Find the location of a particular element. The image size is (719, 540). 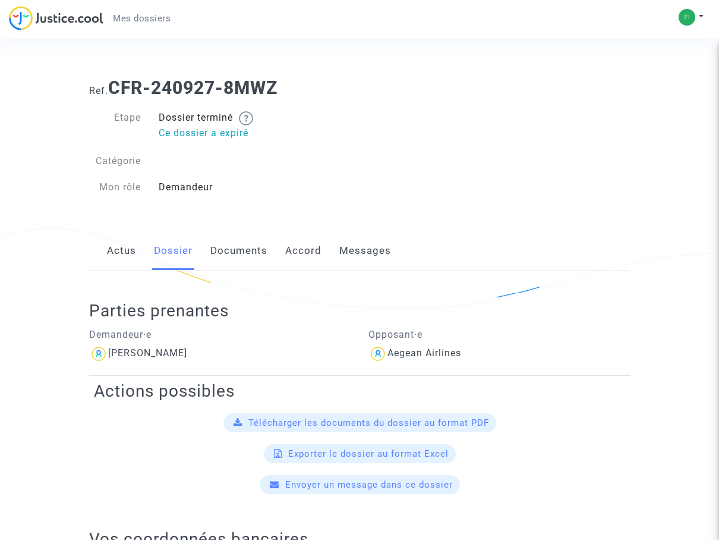

a: Messages is located at coordinates (365, 251).